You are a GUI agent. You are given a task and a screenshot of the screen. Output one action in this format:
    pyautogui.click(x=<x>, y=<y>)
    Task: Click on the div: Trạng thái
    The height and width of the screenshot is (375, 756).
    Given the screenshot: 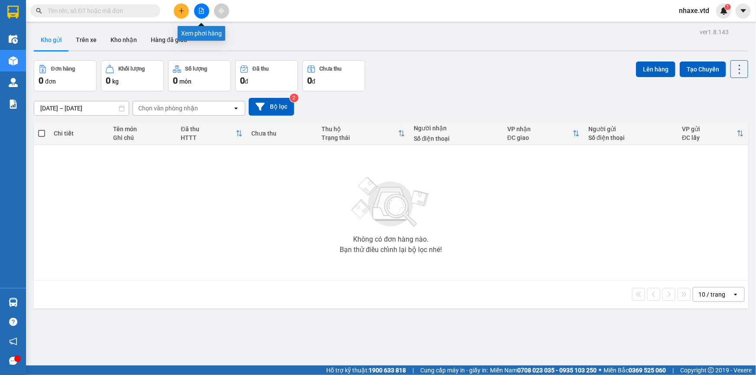 What is the action you would take?
    pyautogui.click(x=360, y=138)
    